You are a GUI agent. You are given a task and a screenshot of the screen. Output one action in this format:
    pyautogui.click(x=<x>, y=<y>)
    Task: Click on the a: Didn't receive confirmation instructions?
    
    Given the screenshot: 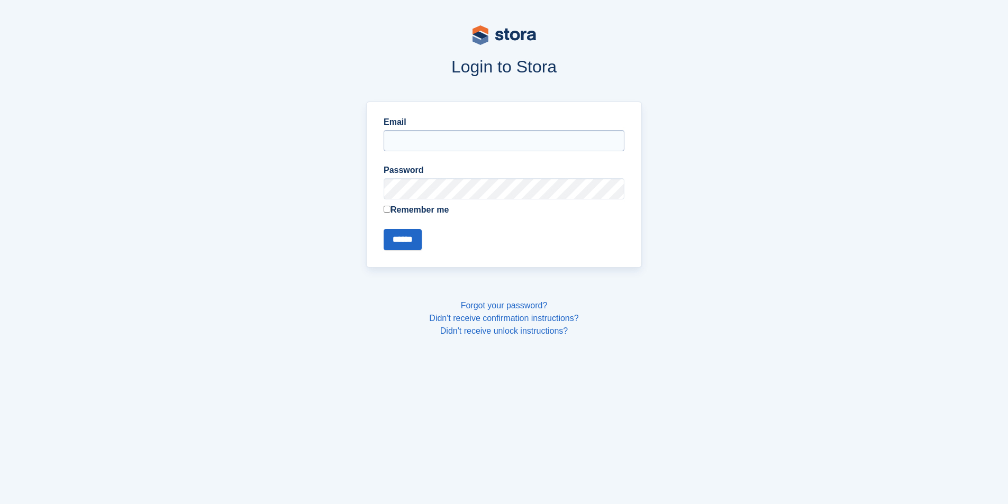 What is the action you would take?
    pyautogui.click(x=504, y=318)
    